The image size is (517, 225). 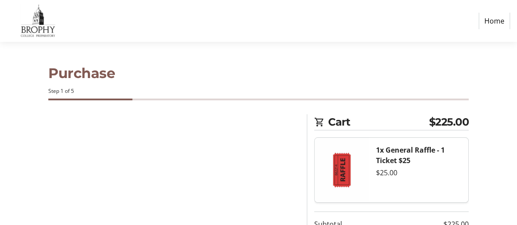 What do you see at coordinates (258, 91) in the screenshot?
I see `div: Step 1 of 5` at bounding box center [258, 91].